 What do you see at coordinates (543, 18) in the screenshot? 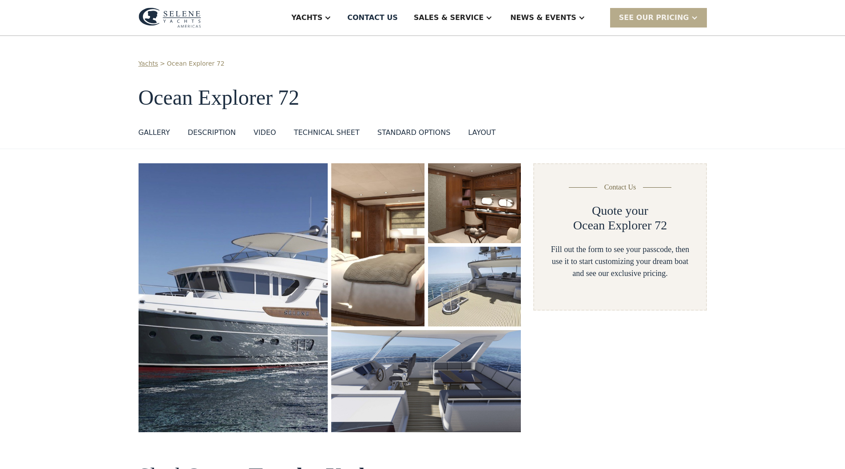
I see `div: News & EVENTS` at bounding box center [543, 18].